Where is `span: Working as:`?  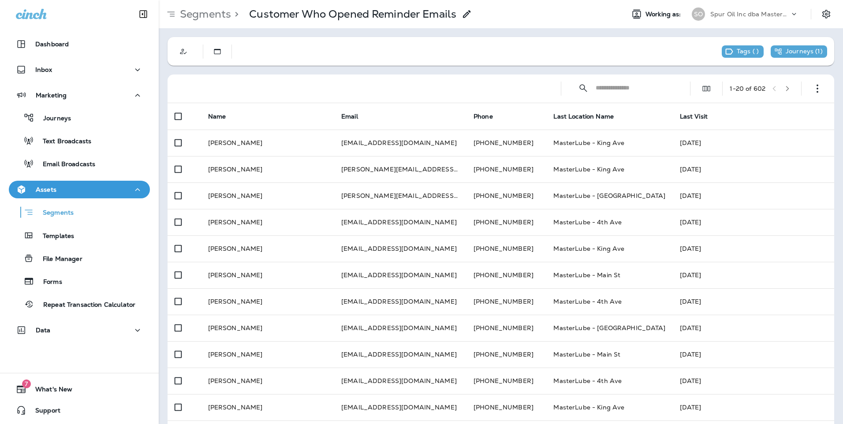 span: Working as: is located at coordinates (664, 14).